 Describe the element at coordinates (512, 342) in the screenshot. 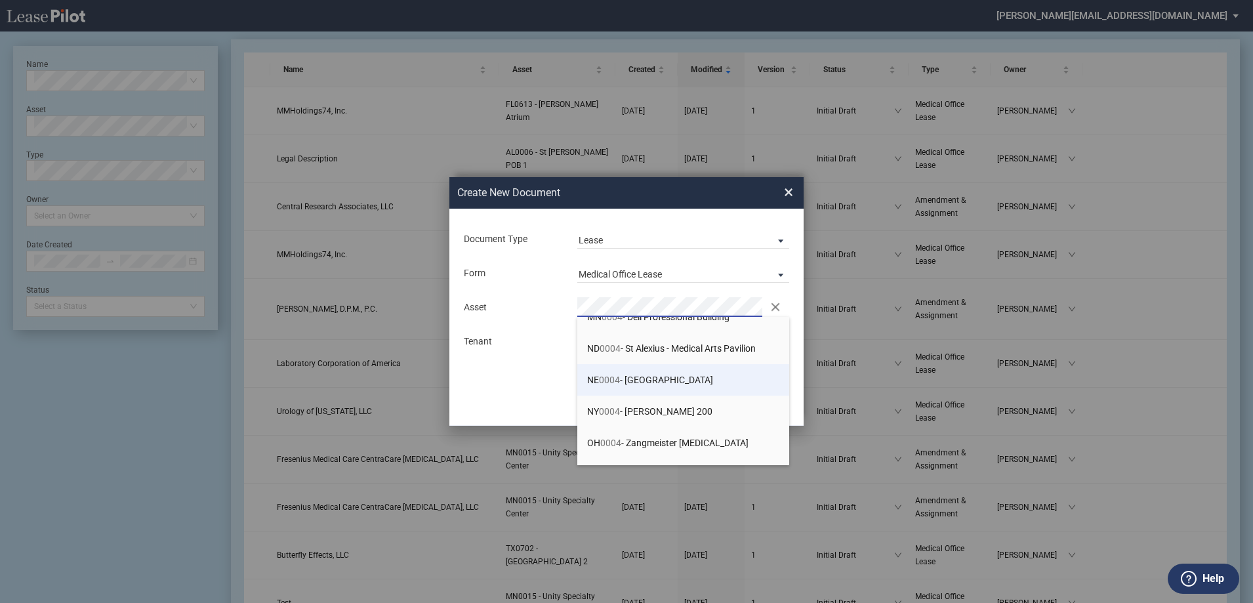

I see `div: Tenant` at that location.